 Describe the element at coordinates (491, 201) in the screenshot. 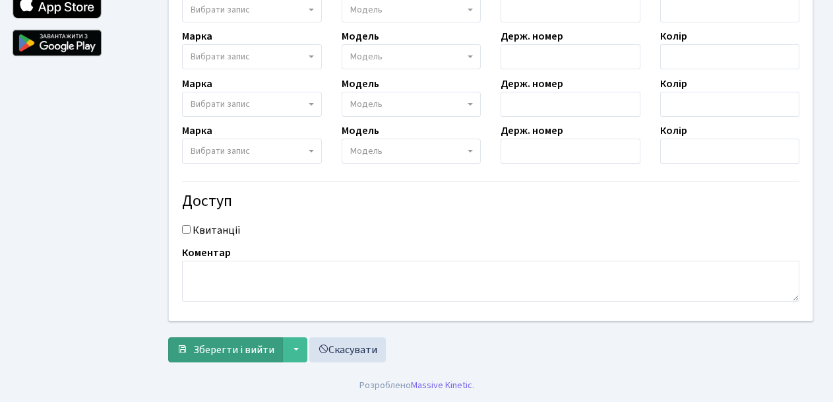

I see `h4: Доступ` at that location.